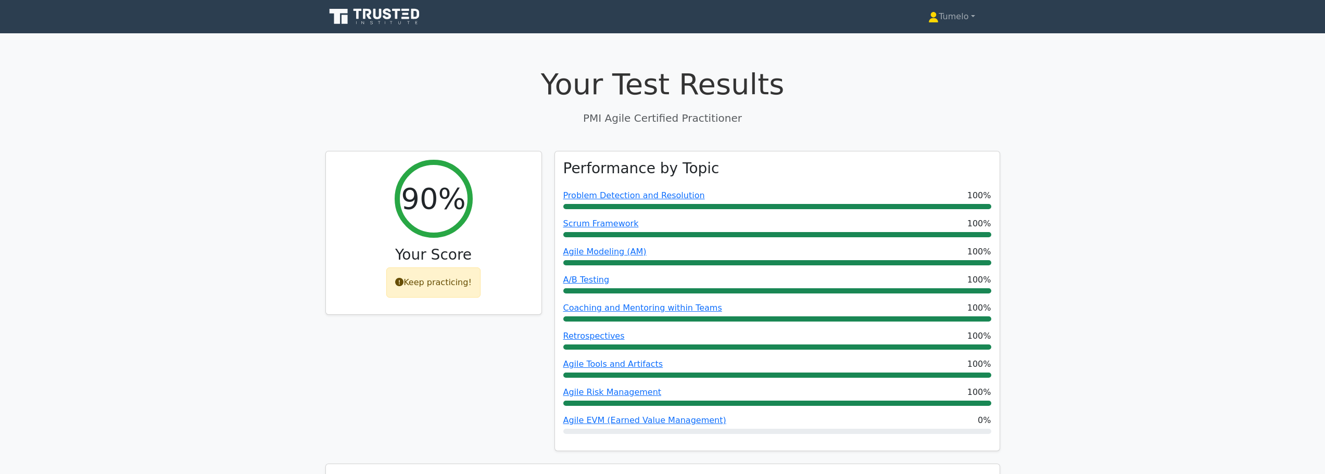 The image size is (1325, 474). What do you see at coordinates (434, 255) in the screenshot?
I see `h3: Your Score` at bounding box center [434, 255].